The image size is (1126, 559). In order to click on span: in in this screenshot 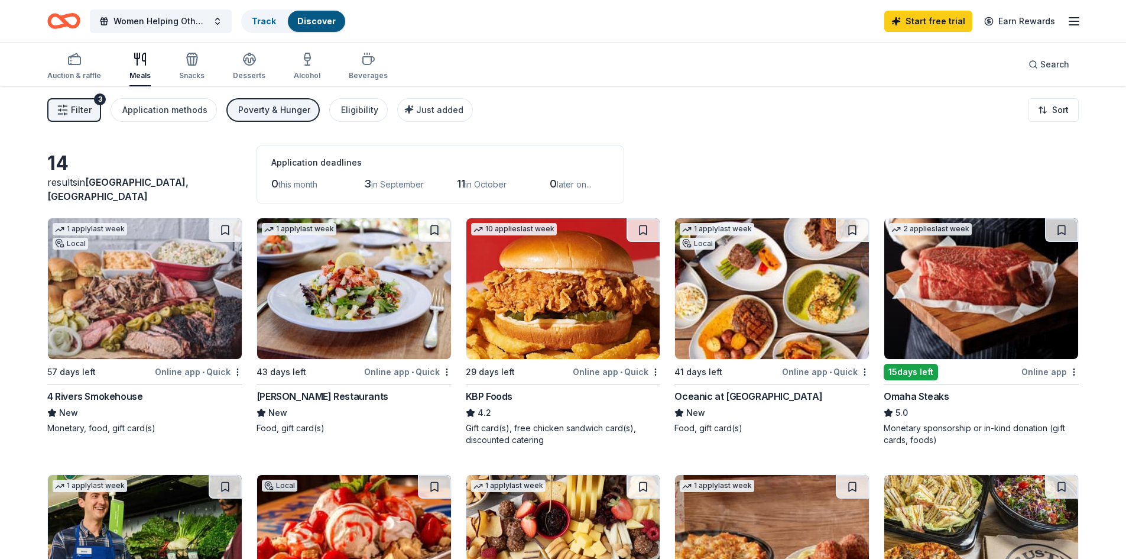, I will do `click(118, 189)`.